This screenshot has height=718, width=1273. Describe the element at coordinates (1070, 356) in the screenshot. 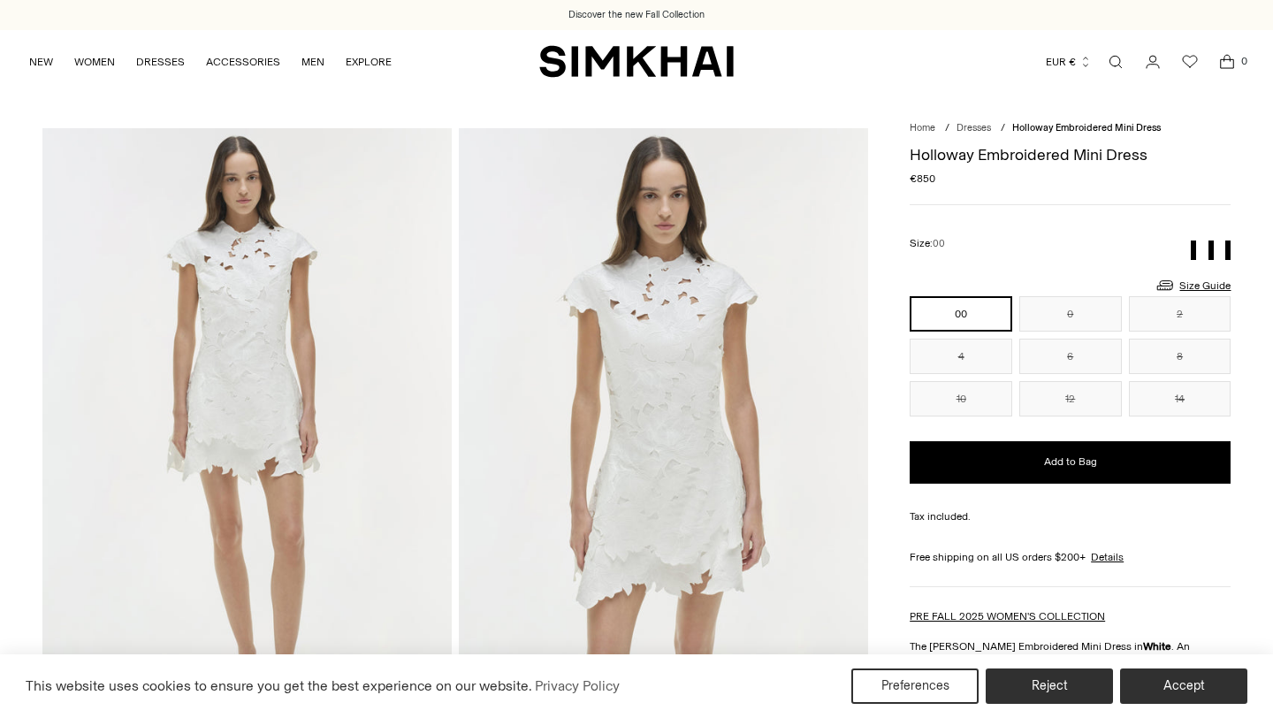

I see `button: 6` at that location.